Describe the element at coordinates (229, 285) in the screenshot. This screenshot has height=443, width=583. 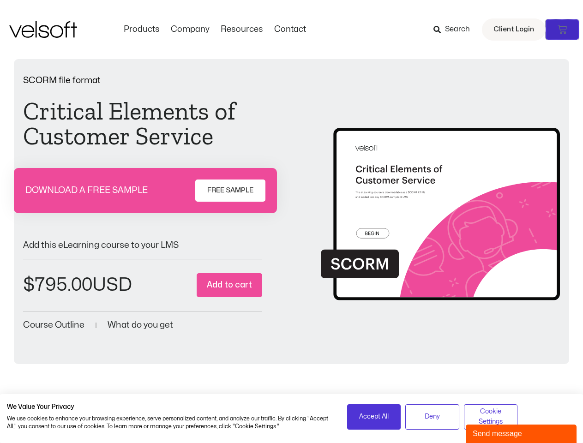
I see `button: Add to cart` at that location.